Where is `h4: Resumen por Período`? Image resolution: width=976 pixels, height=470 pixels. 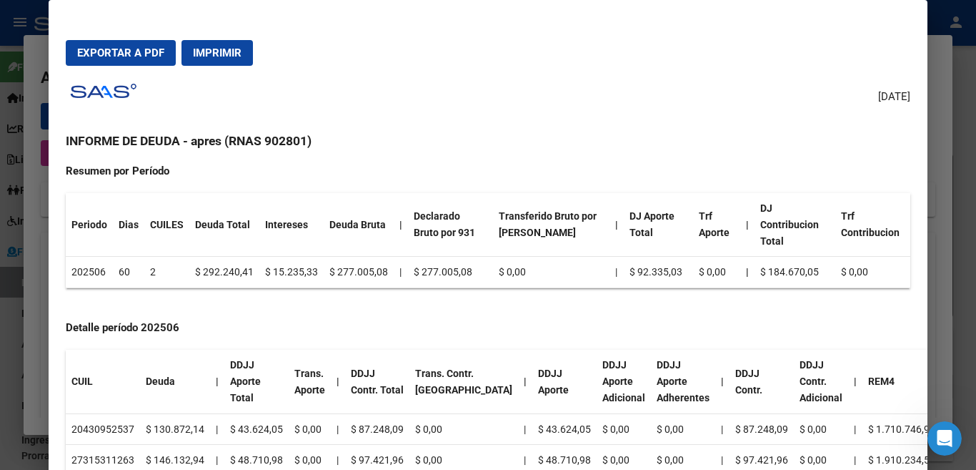
h4: Resumen por Período is located at coordinates (487, 171).